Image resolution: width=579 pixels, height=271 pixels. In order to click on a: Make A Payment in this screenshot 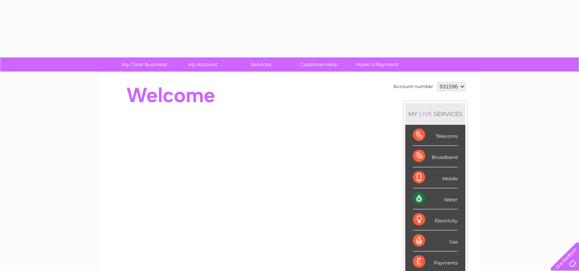, I will do `click(377, 64)`.